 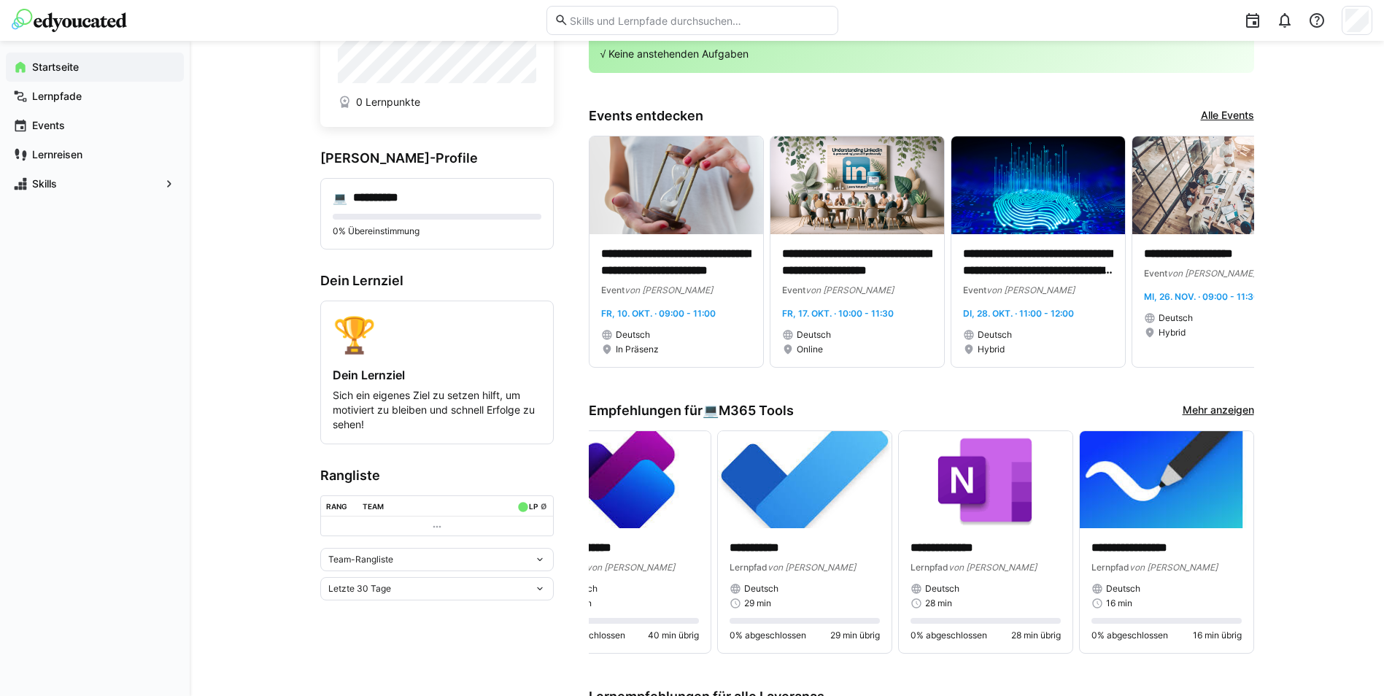 What do you see at coordinates (437, 410) in the screenshot?
I see `p: Sich ein eigenes Ziel zu setzen hilft, um motiviert zu bleiben und schnell Erfolge zu sehen!` at bounding box center [437, 410].